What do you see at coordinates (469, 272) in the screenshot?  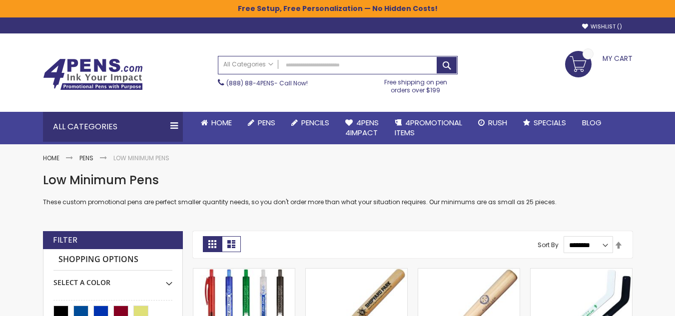 I see `a: Quality Wooden Mini Novelty Baseball Bat Pen` at bounding box center [469, 272].